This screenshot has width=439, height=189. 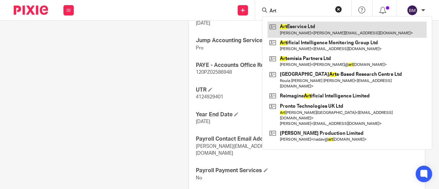 I want to click on h4: Year End Date, so click(x=251, y=115).